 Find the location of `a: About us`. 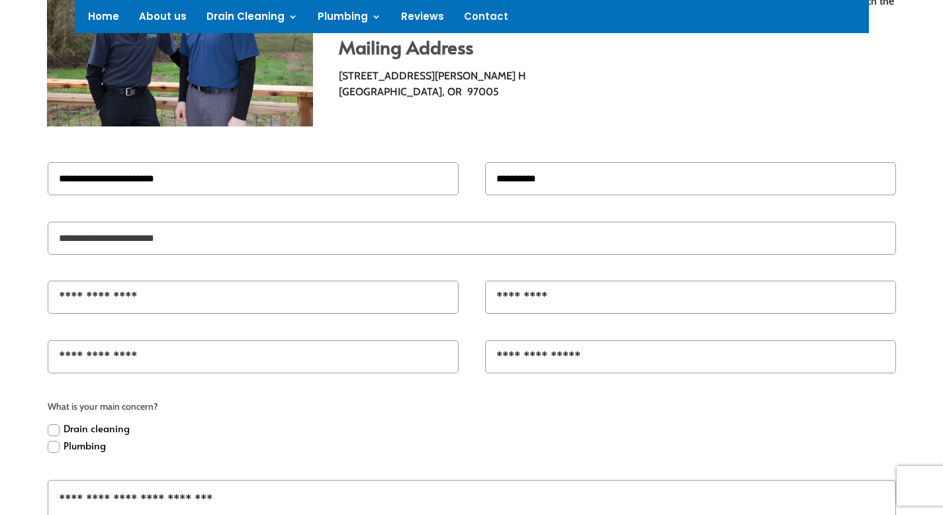

a: About us is located at coordinates (163, 19).